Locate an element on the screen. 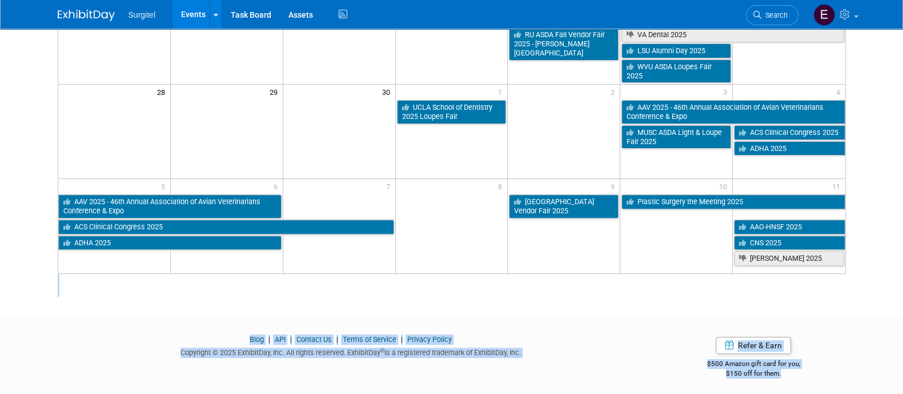  a: MUSC ASDA Light & Loupe Fair 2025 is located at coordinates (676, 137).